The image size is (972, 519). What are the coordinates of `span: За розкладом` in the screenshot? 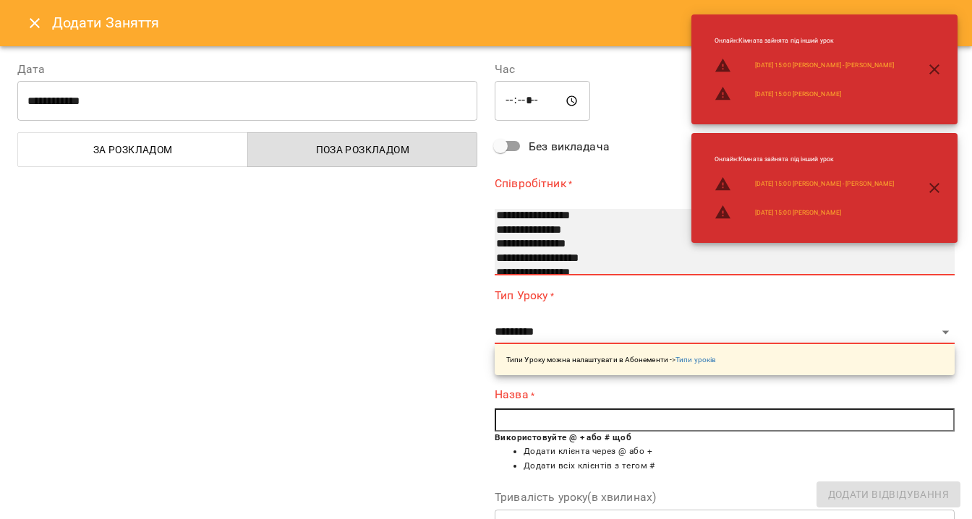 It's located at (133, 150).